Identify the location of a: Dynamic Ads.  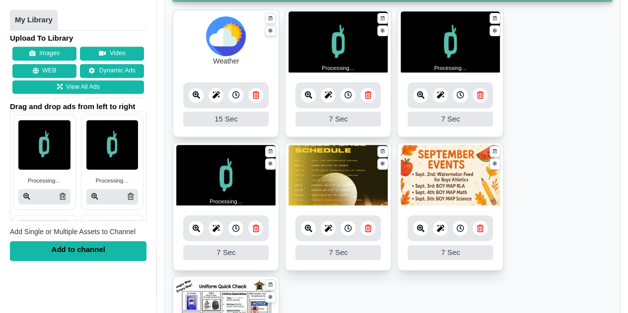
(112, 72).